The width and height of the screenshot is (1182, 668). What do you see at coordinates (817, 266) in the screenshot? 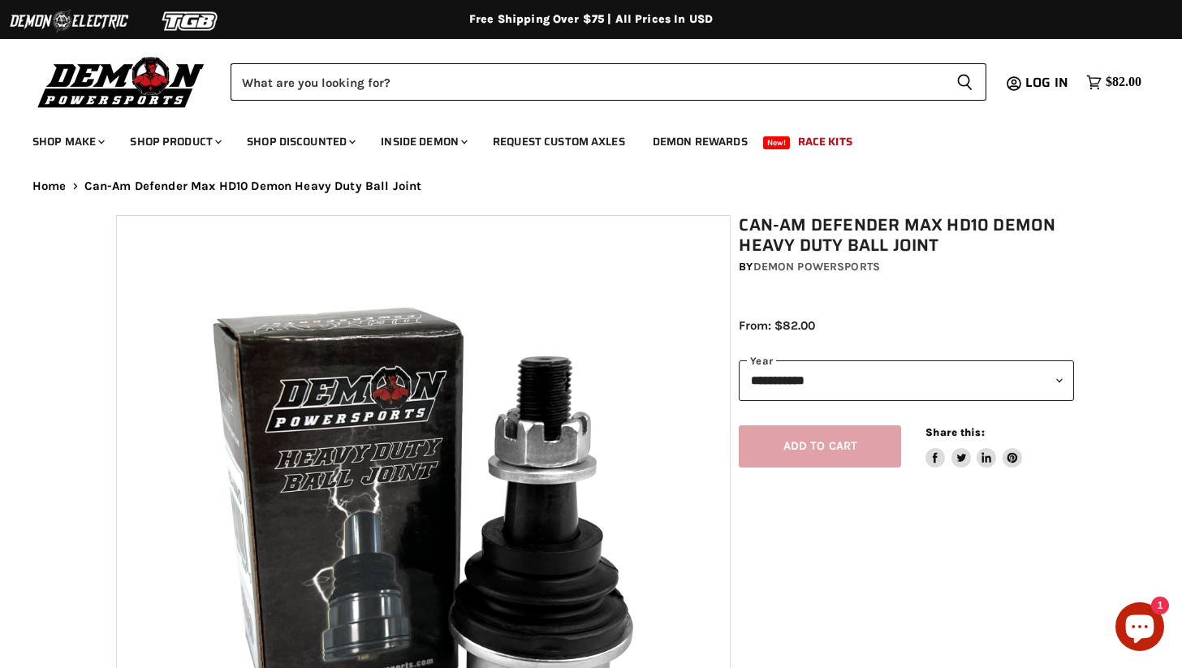
I see `a: Demon Powersports` at bounding box center [817, 266].